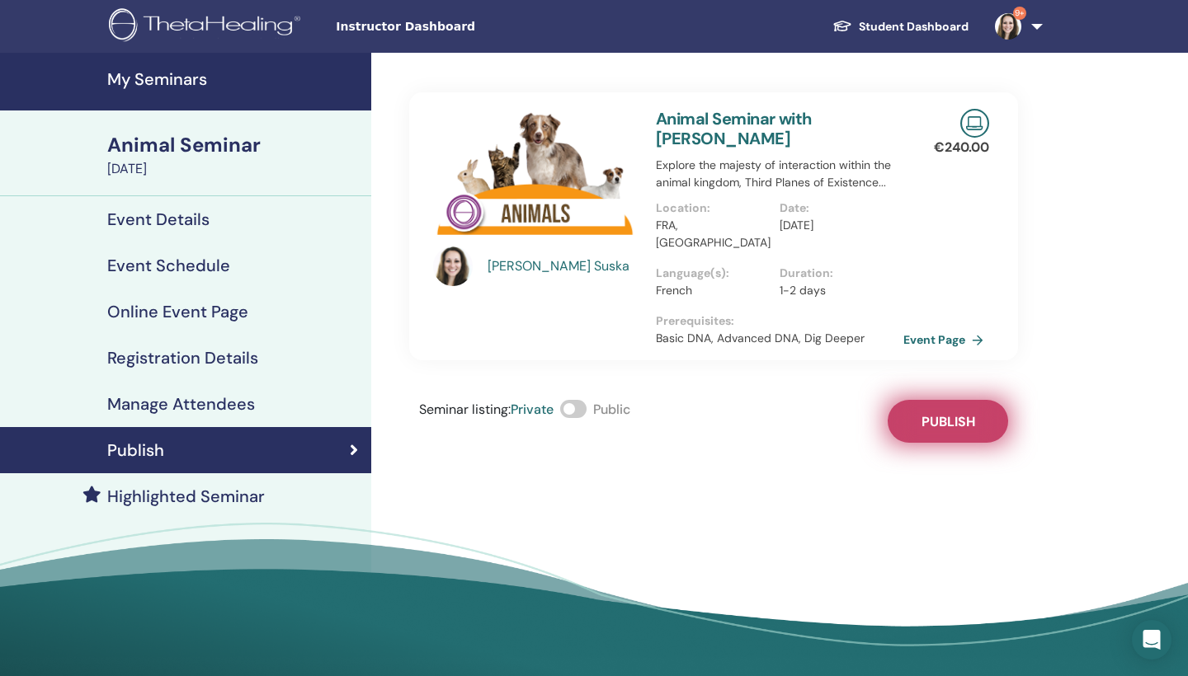 The height and width of the screenshot is (676, 1188). Describe the element at coordinates (207, 26) in the screenshot. I see `img: logo.png` at that location.